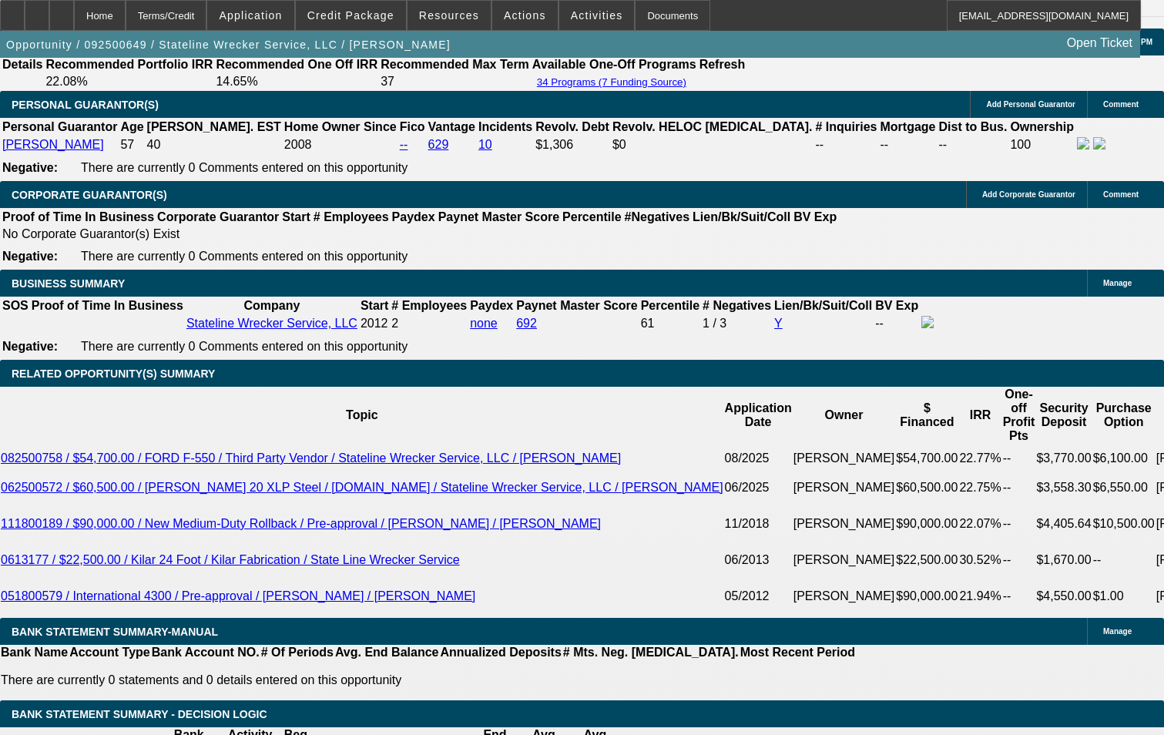  What do you see at coordinates (758, 415) in the screenshot?
I see `th: Application Date` at bounding box center [758, 415].